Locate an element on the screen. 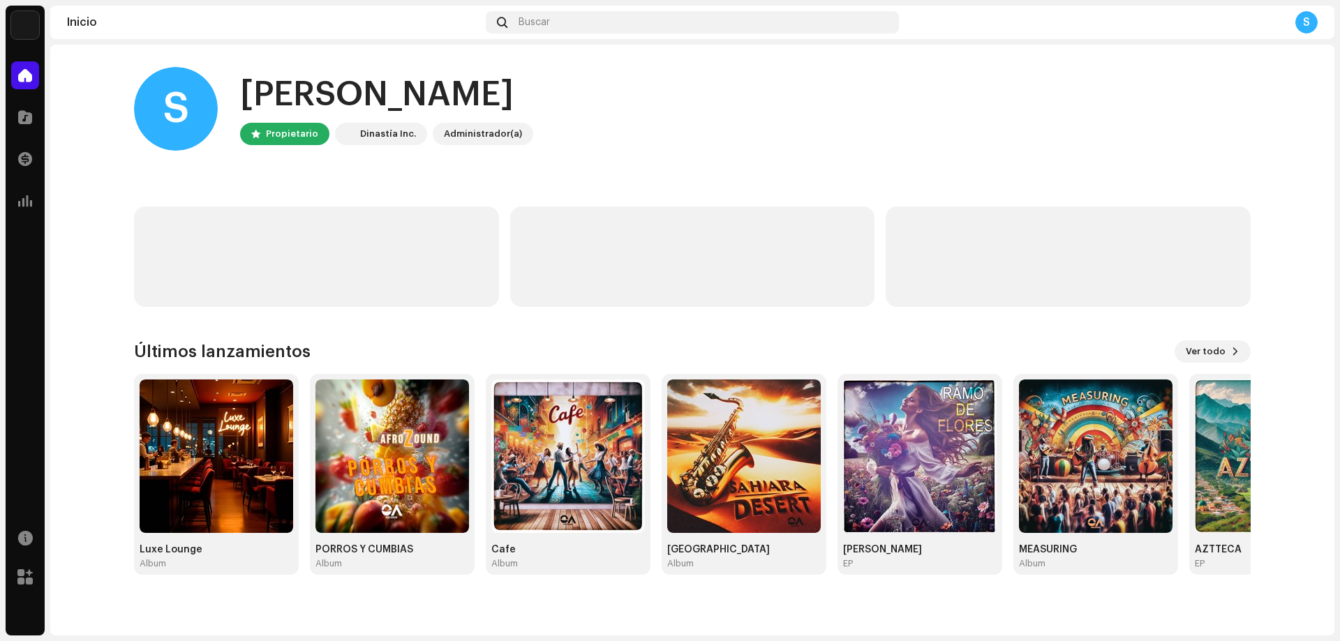 Image resolution: width=1340 pixels, height=641 pixels. img: ea977c04-f524-4ec2-ac29-8ef1a5f01e86 is located at coordinates (744, 456).